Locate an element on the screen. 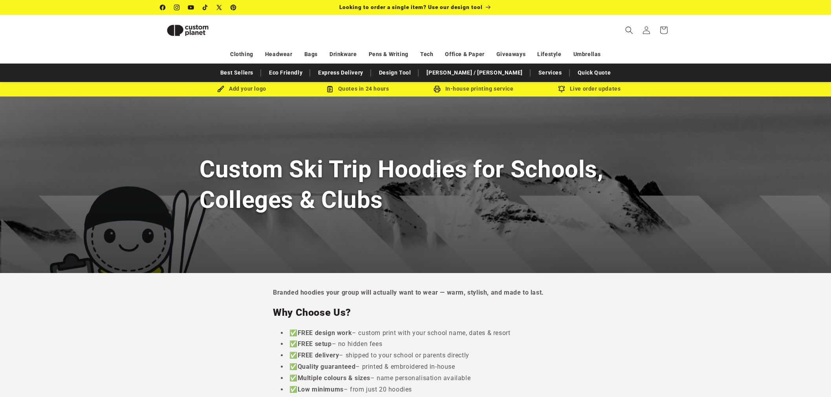 The height and width of the screenshot is (397, 831). strong: FREE design work is located at coordinates (325, 333).